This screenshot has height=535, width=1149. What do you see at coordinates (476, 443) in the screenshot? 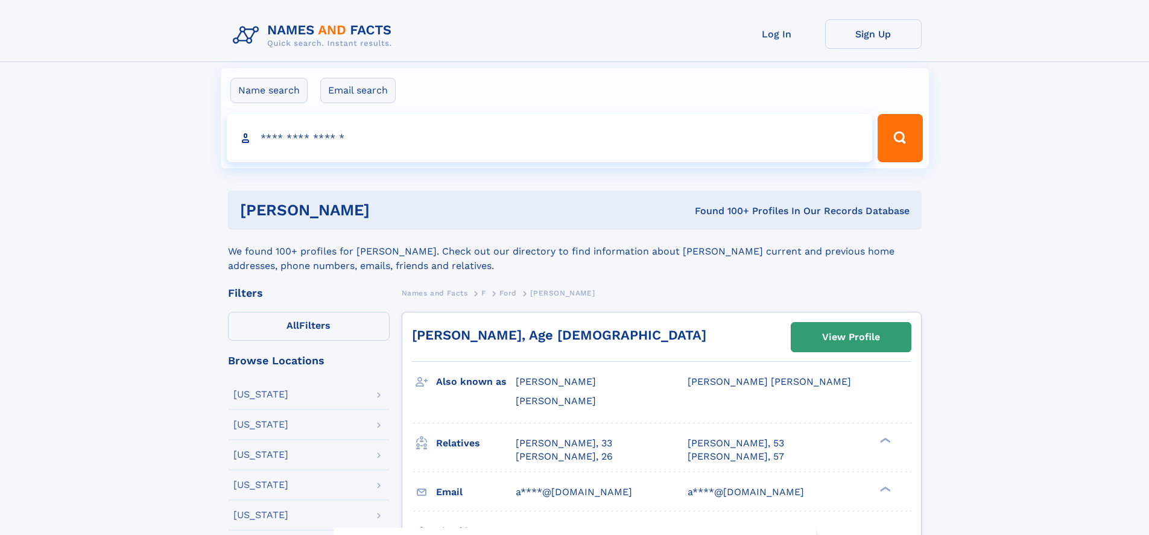
I see `h3: Relatives` at bounding box center [476, 443].